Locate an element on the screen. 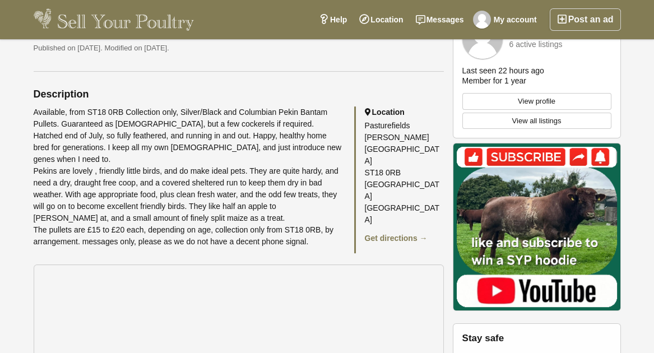 The height and width of the screenshot is (353, 654). h2: Stay safe is located at coordinates (537, 339).